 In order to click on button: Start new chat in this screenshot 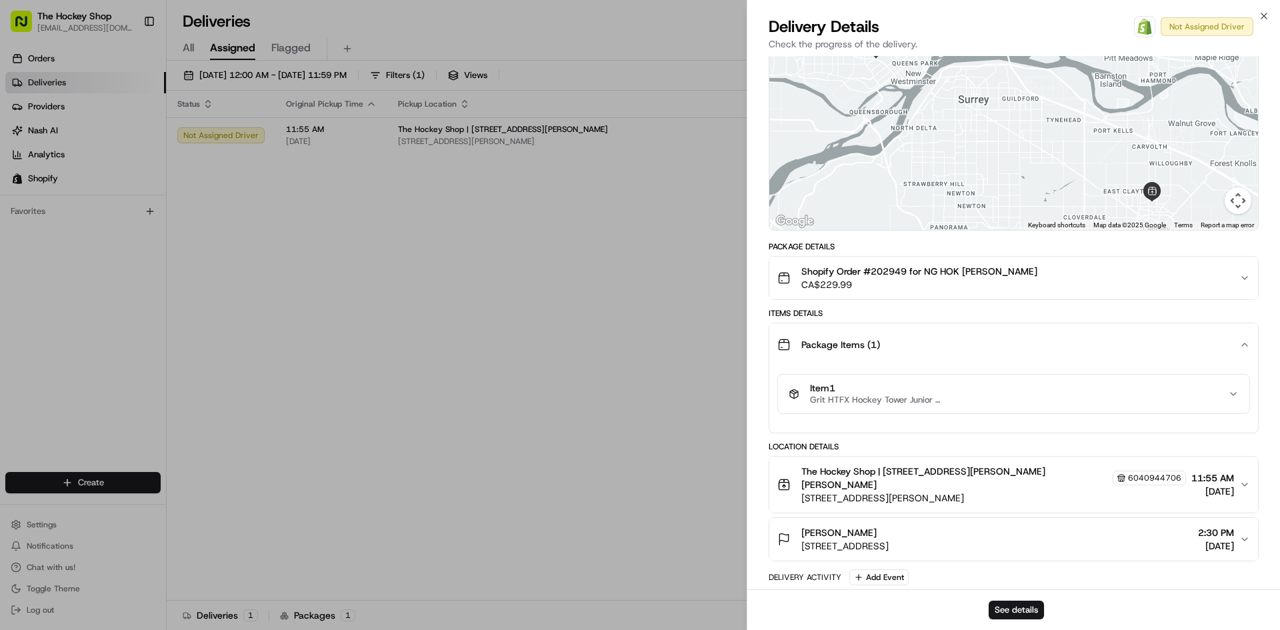, I will do `click(235, 139)`.